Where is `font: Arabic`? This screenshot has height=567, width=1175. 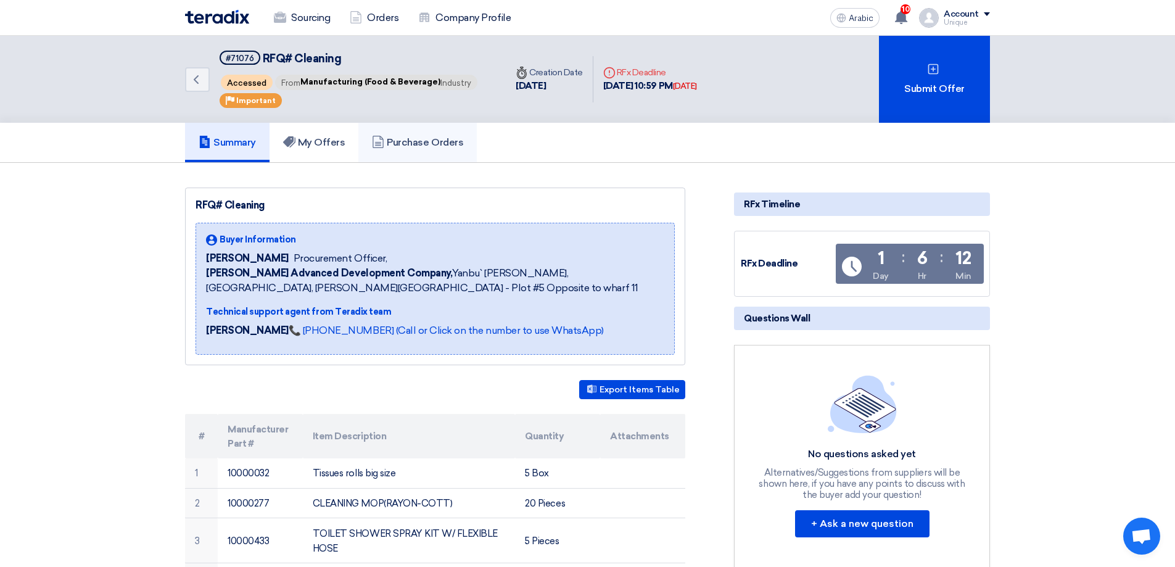
font: Arabic is located at coordinates (861, 18).